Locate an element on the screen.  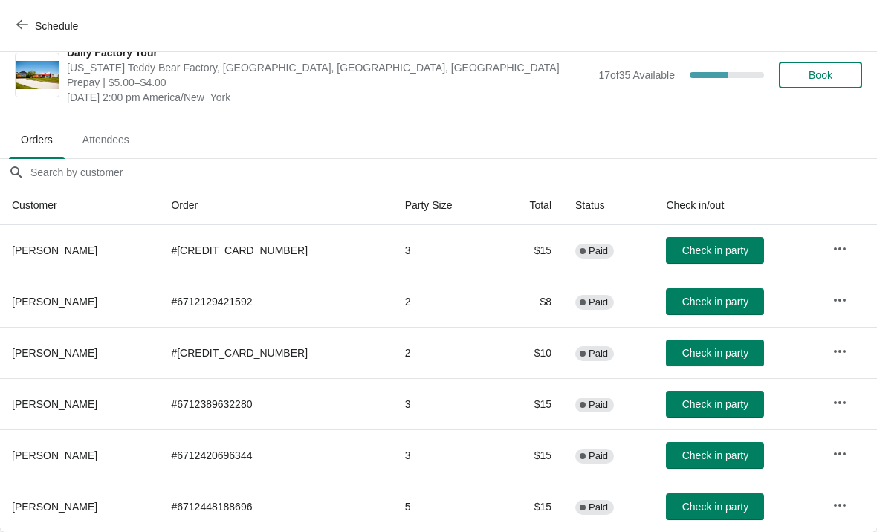
td: # 6712129421592 is located at coordinates (276, 301).